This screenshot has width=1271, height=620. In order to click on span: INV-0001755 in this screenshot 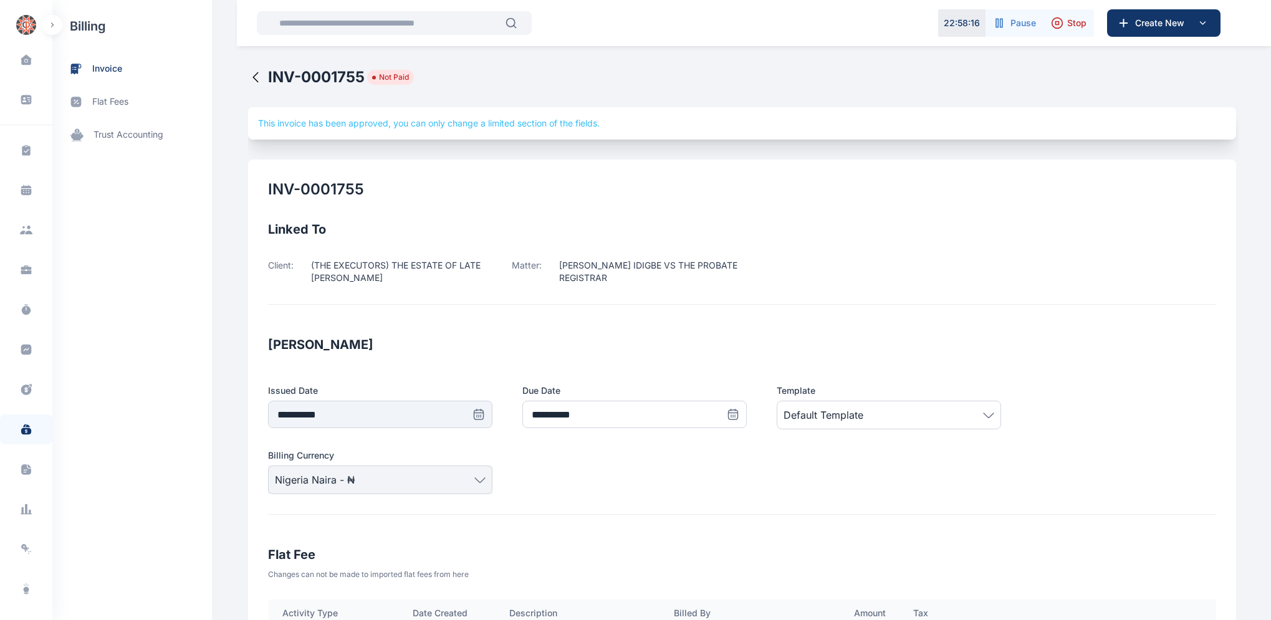, I will do `click(316, 77)`.